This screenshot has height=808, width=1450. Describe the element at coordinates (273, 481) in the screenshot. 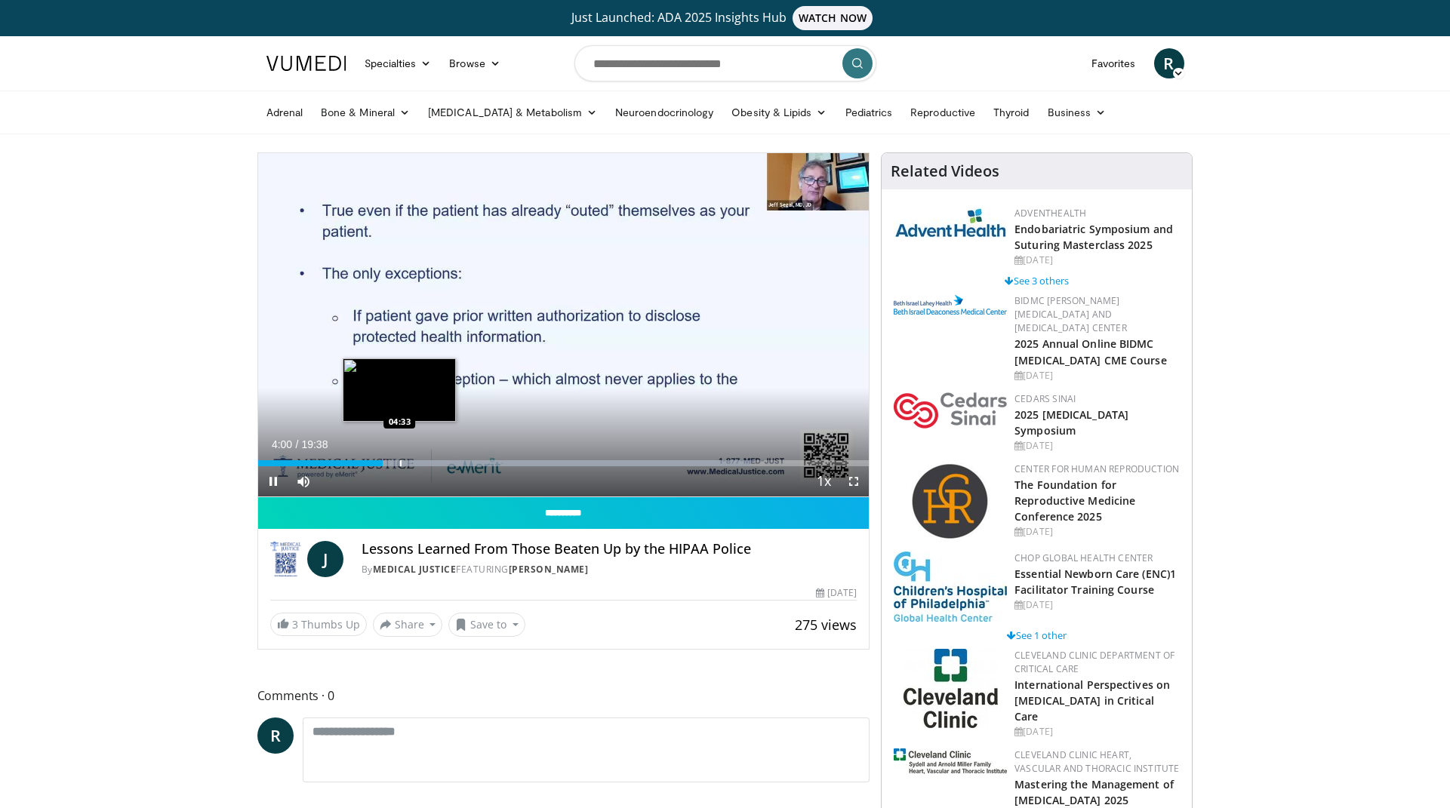

I see `button: Pause` at that location.